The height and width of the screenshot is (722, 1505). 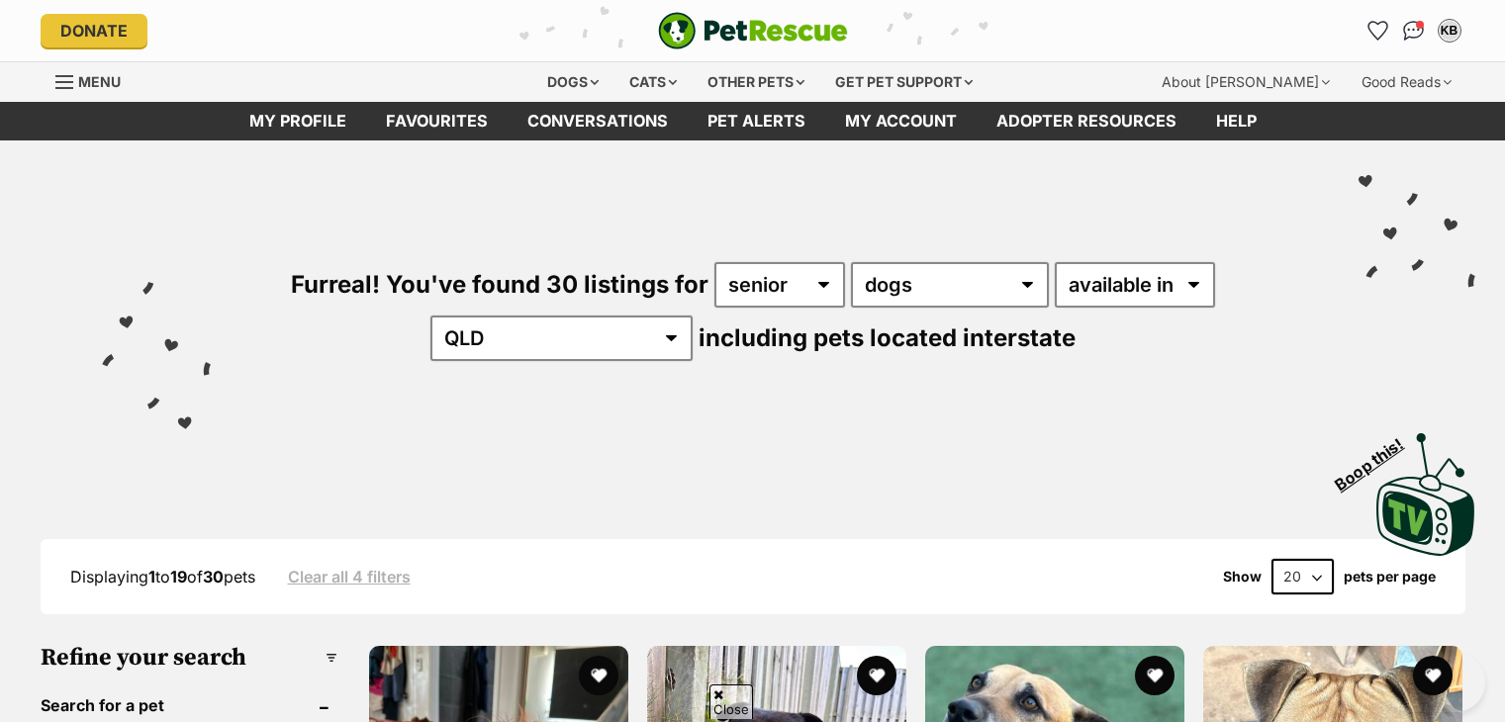 I want to click on div: KB, so click(x=1449, y=31).